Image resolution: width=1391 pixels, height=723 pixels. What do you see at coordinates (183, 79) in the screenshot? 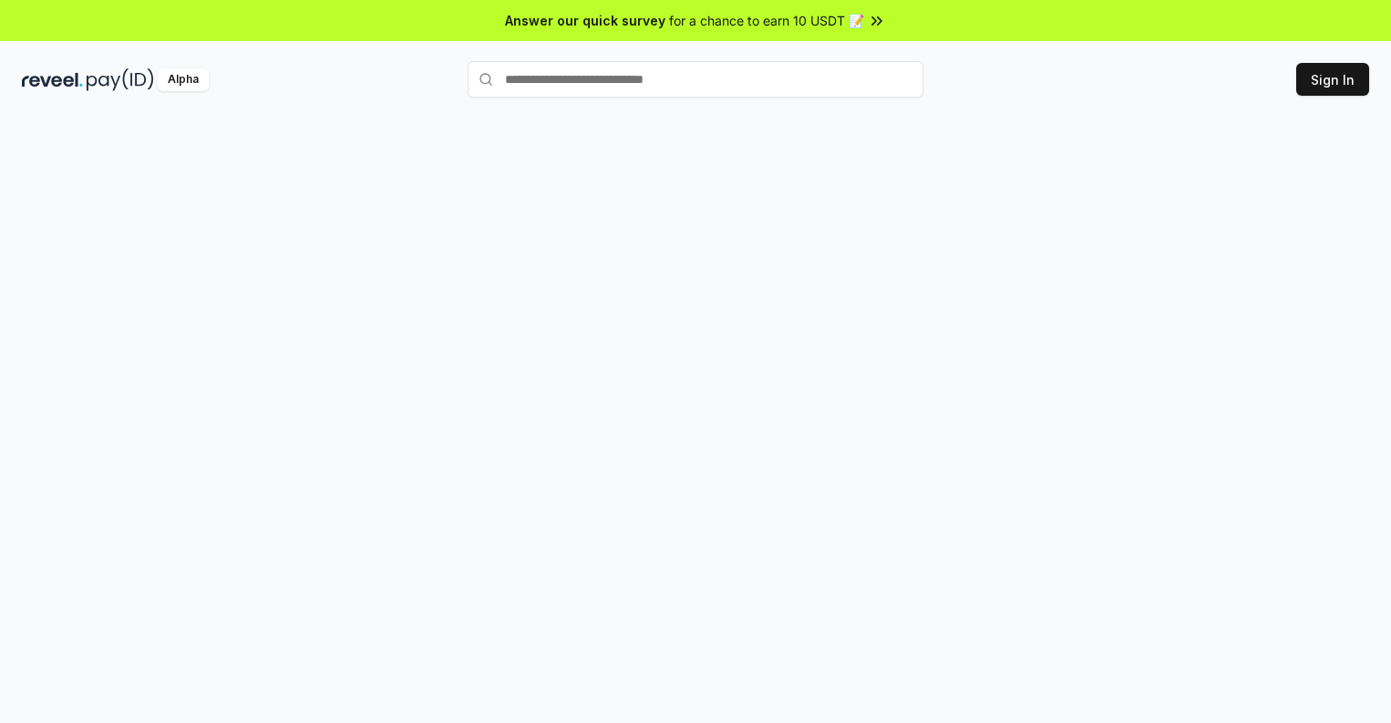
I see `div: Alpha` at bounding box center [183, 79].